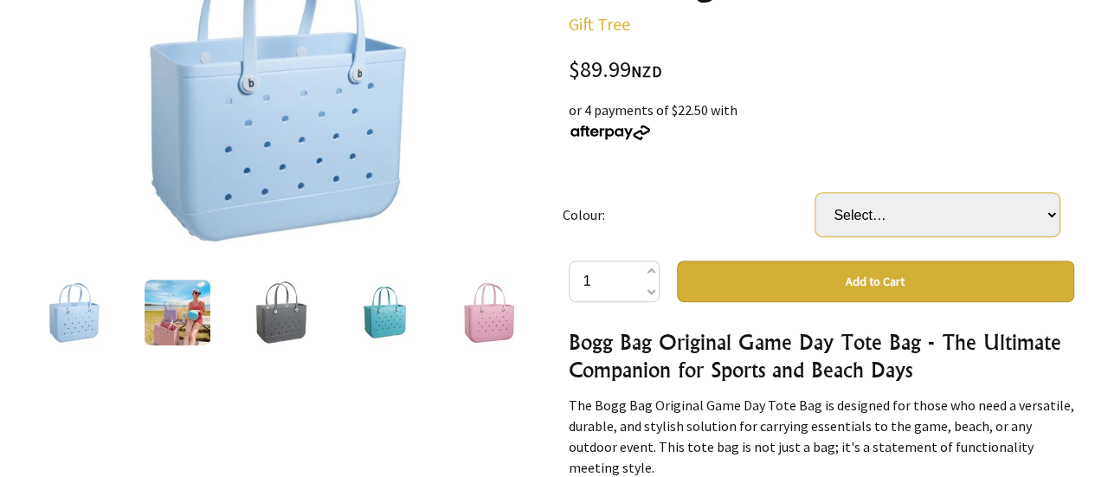 This screenshot has height=477, width=1095. Describe the element at coordinates (822, 120) in the screenshot. I see `div: or 4 payments of $22.50 with` at that location.